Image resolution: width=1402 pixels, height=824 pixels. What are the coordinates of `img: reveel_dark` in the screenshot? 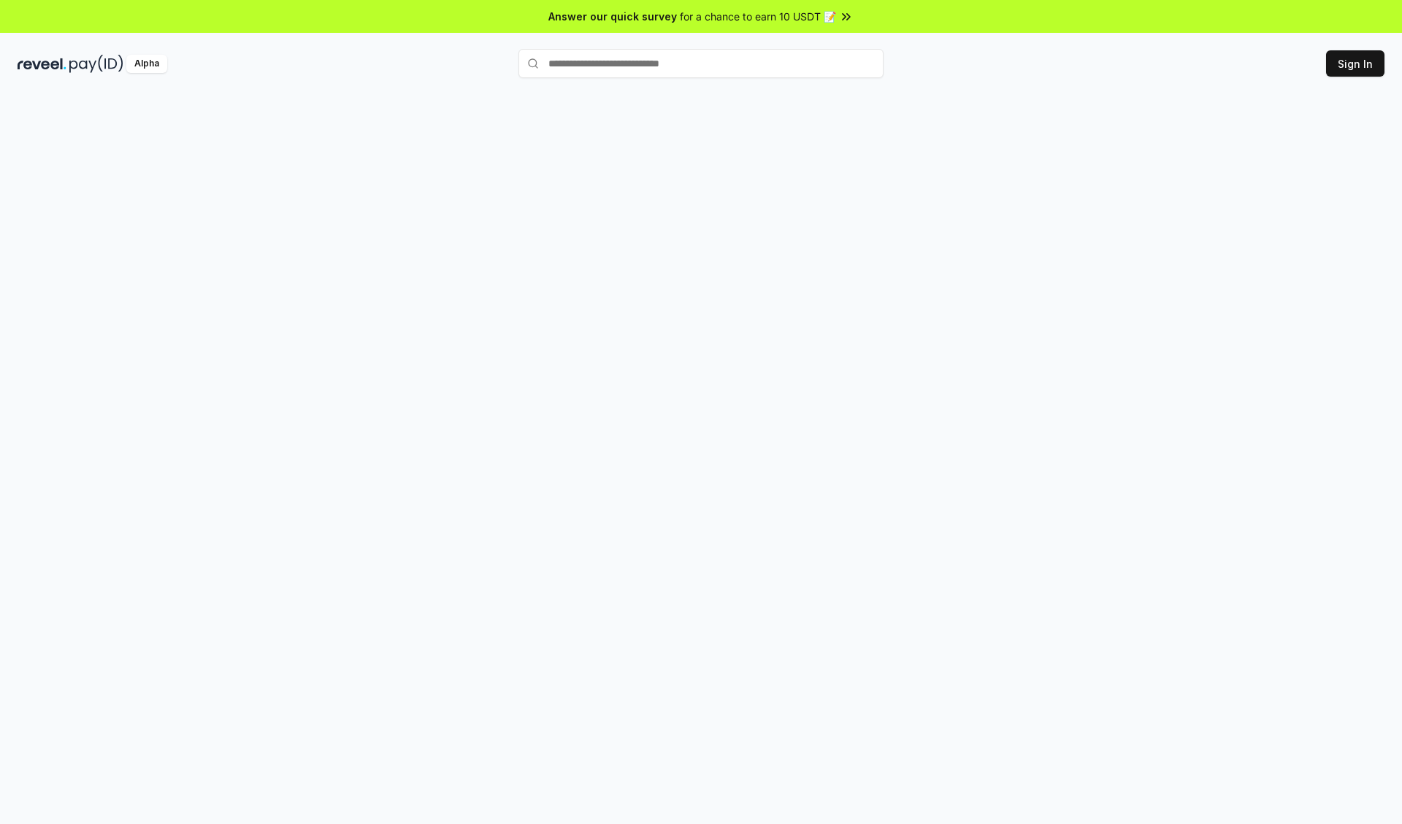 It's located at (42, 64).